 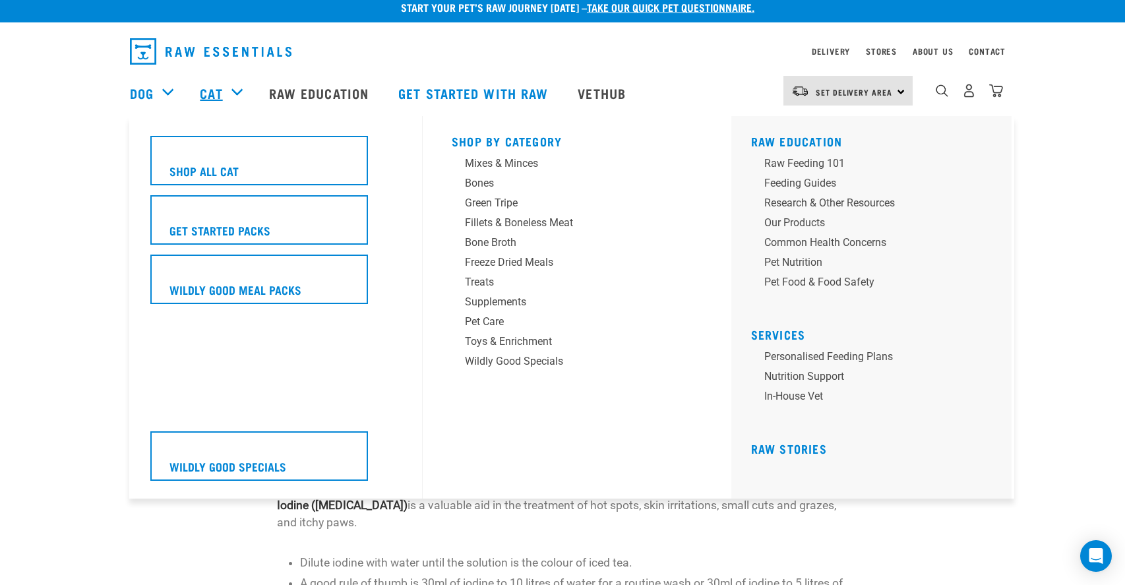 What do you see at coordinates (877, 333) in the screenshot?
I see `h5: Services` at bounding box center [877, 333].